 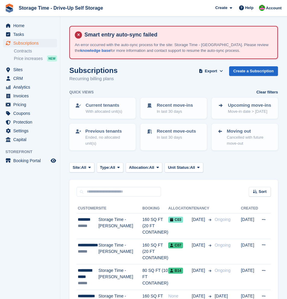 I want to click on p: Current tenants, so click(x=104, y=105).